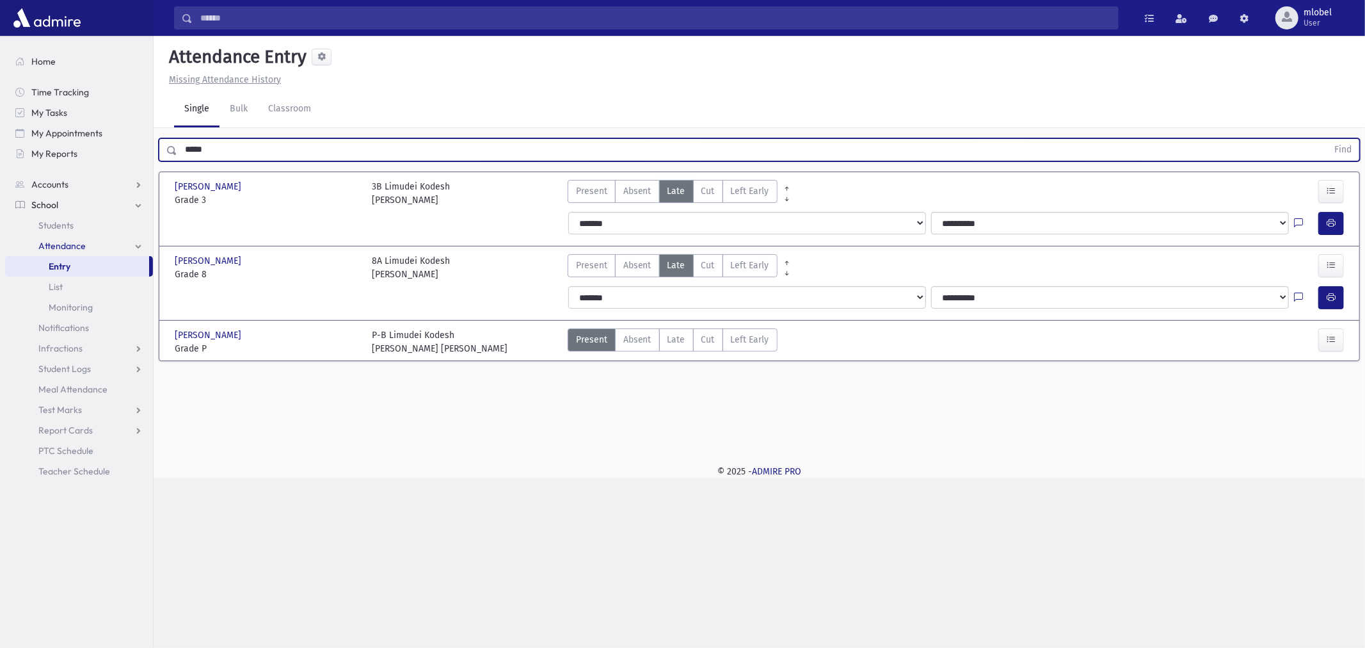  What do you see at coordinates (79, 471) in the screenshot?
I see `a: Teacher Schedule` at bounding box center [79, 471].